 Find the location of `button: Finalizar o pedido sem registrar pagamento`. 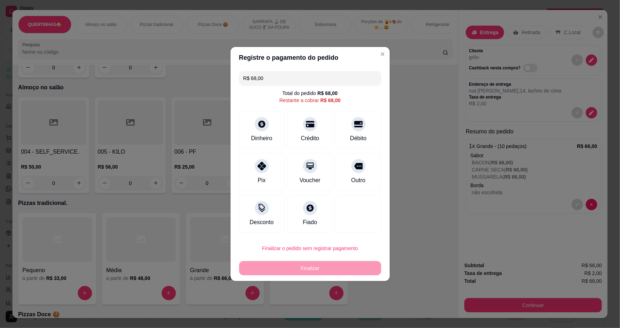

button: Finalizar o pedido sem registrar pagamento is located at coordinates (310, 248).